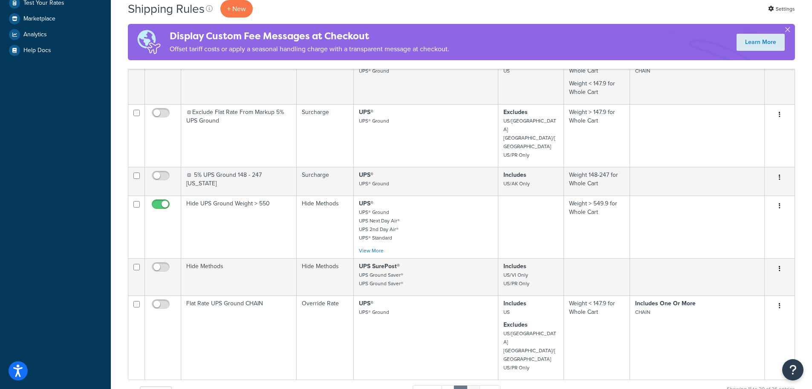  Describe the element at coordinates (782, 9) in the screenshot. I see `a: Settings` at that location.